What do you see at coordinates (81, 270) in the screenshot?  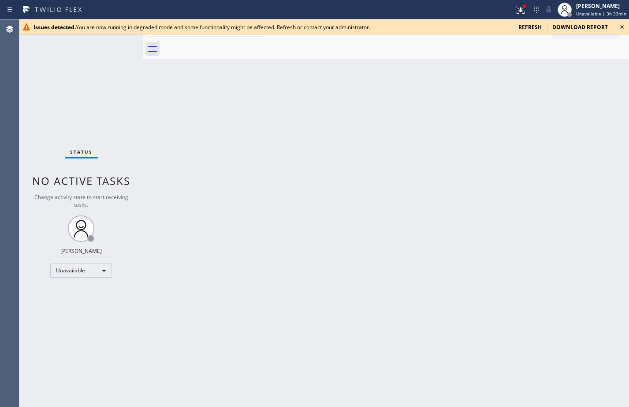 I see `div: Unavailable` at bounding box center [81, 270].